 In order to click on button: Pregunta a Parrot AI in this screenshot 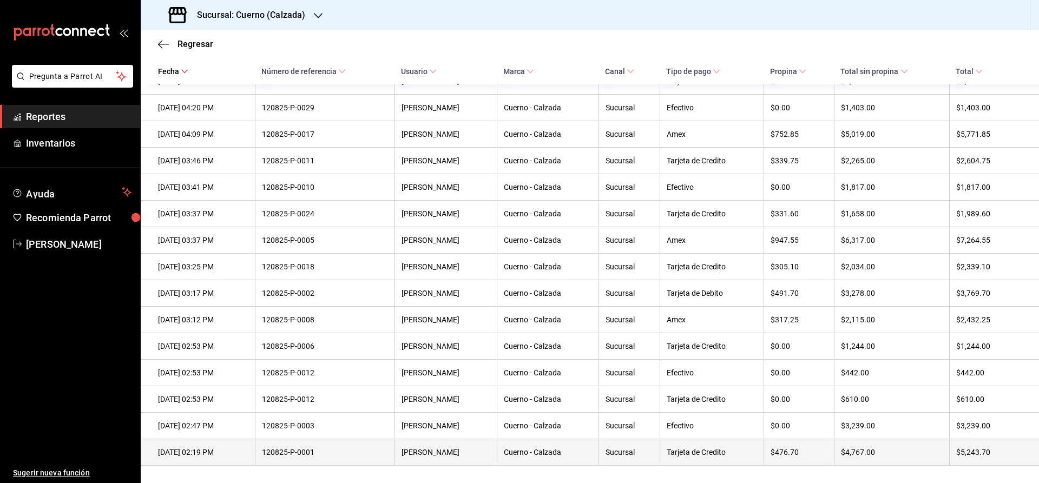, I will do `click(73, 76)`.